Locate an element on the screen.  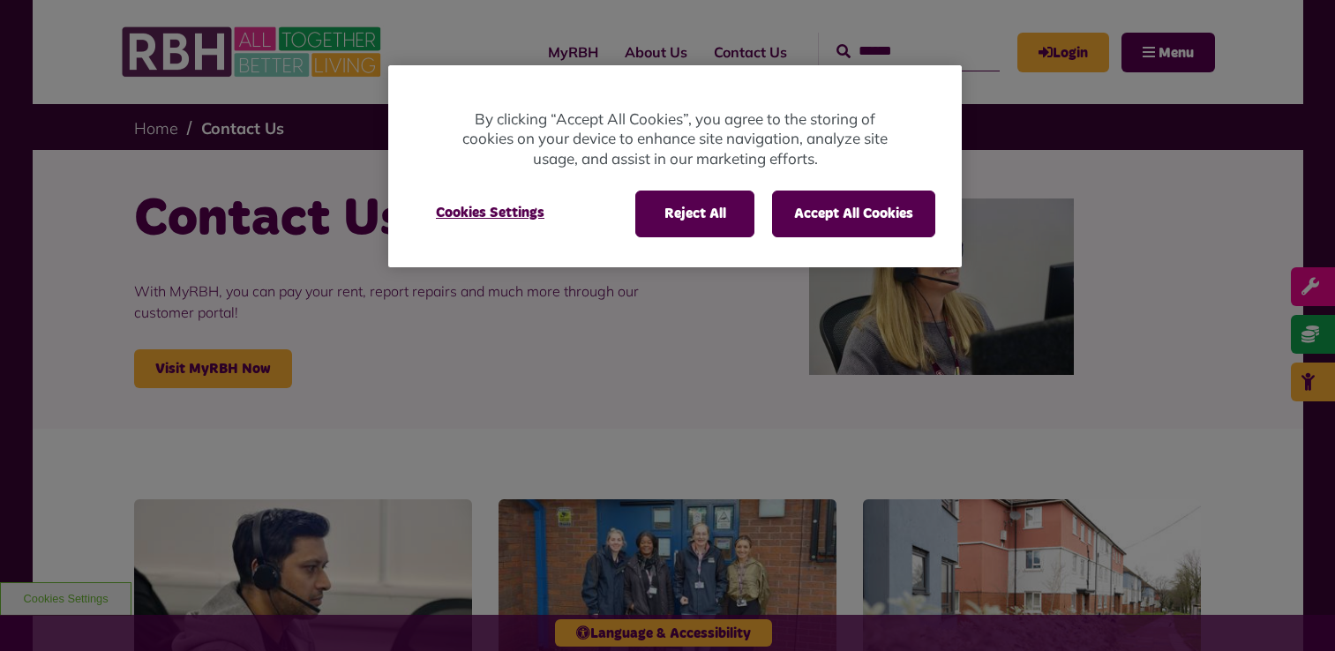
div: Cookie banner is located at coordinates (675, 166).